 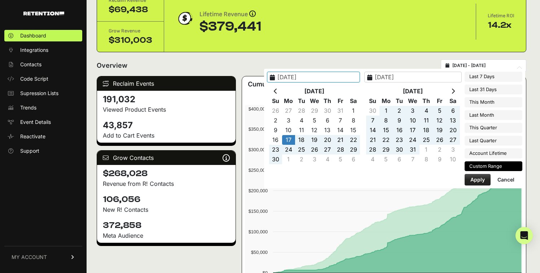 What do you see at coordinates (353, 140) in the screenshot?
I see `td: 22` at bounding box center [353, 140].